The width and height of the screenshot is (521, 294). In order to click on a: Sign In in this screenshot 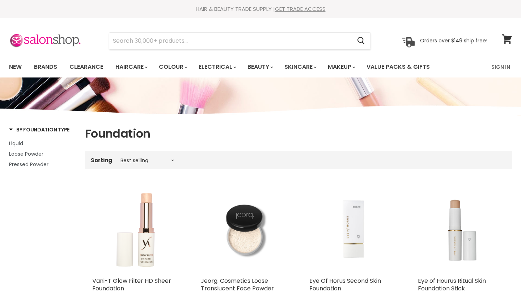, I will do `click(501, 67)`.